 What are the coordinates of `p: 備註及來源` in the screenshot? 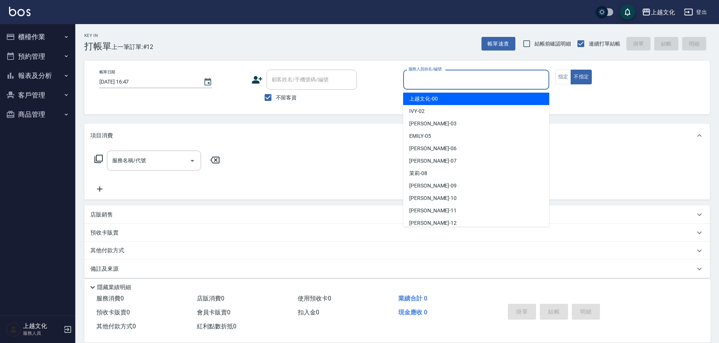 It's located at (104, 269).